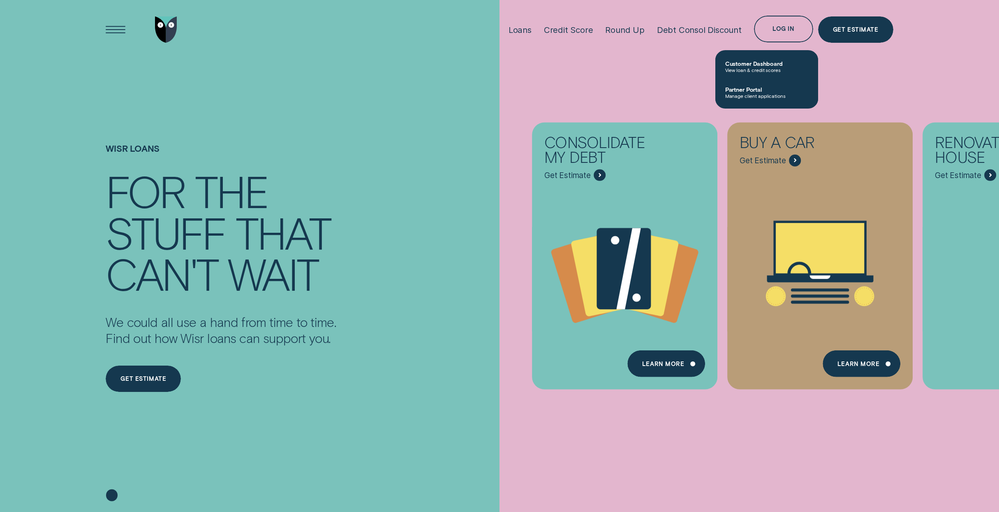  What do you see at coordinates (862, 364) in the screenshot?
I see `a: Learn More` at bounding box center [862, 364].